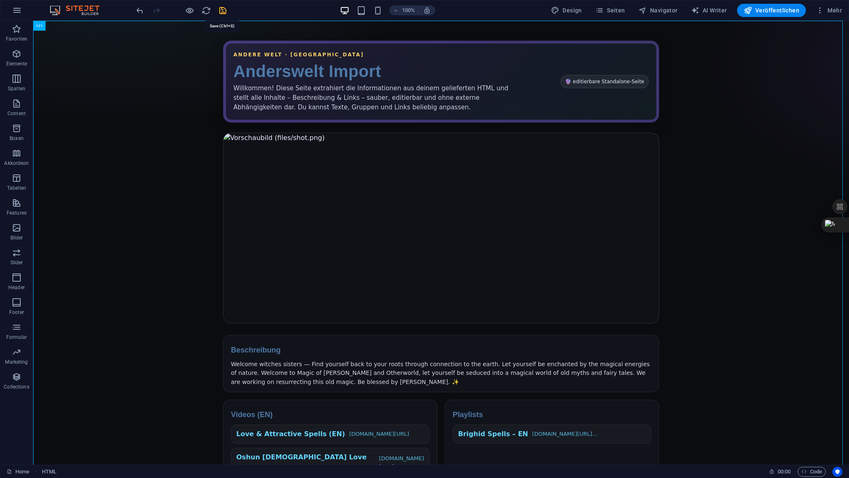 The height and width of the screenshot is (478, 849). I want to click on span: Design, so click(566, 10).